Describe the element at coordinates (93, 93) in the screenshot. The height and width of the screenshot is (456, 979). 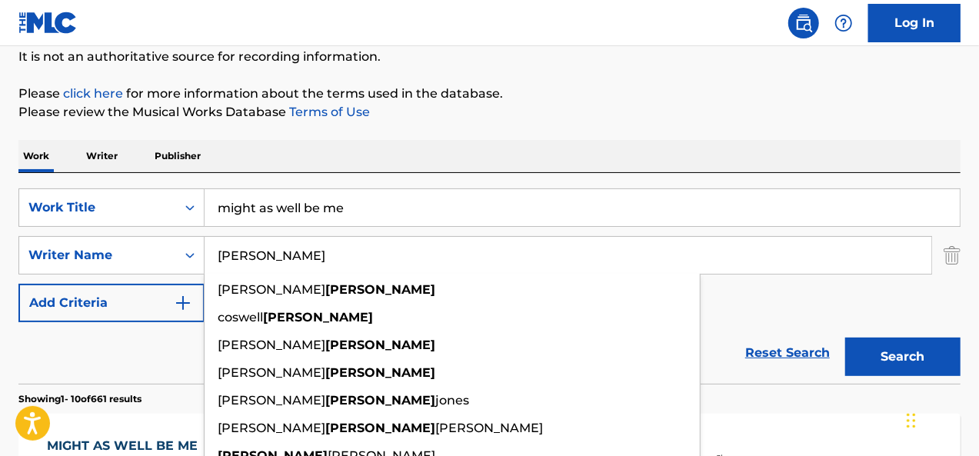
I see `a: click here` at that location.